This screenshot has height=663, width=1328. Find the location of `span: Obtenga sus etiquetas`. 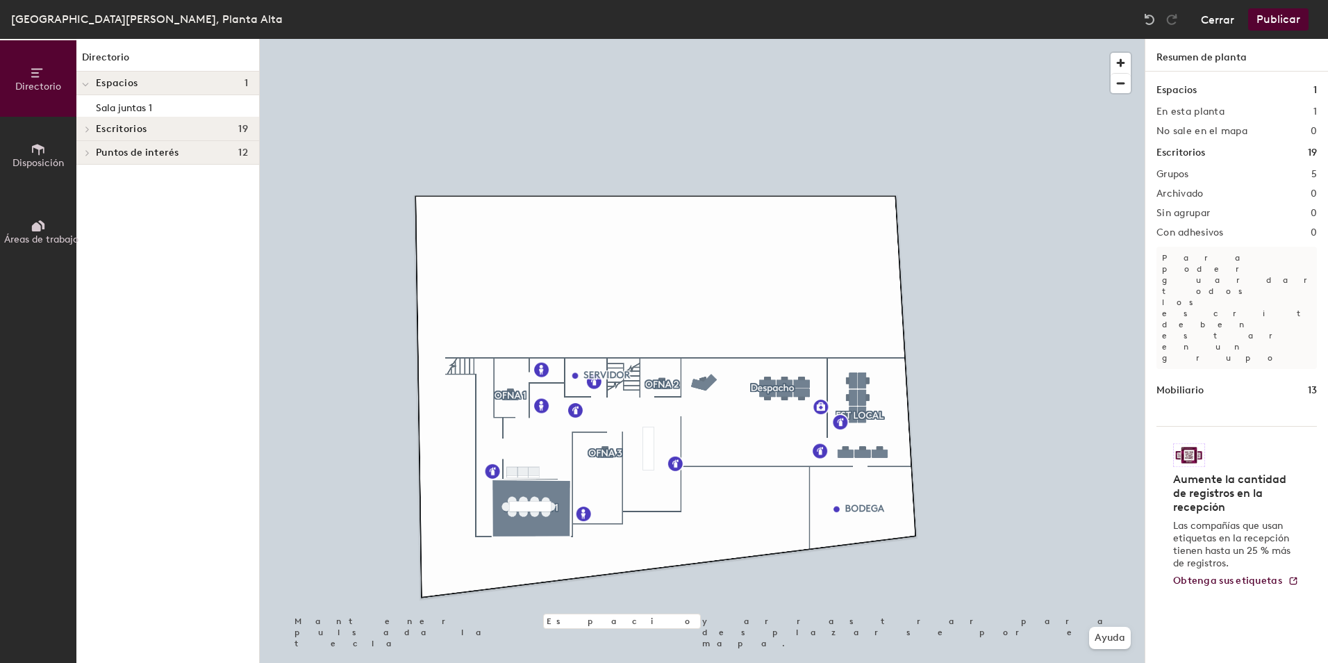

span: Obtenga sus etiquetas is located at coordinates (1227, 580).